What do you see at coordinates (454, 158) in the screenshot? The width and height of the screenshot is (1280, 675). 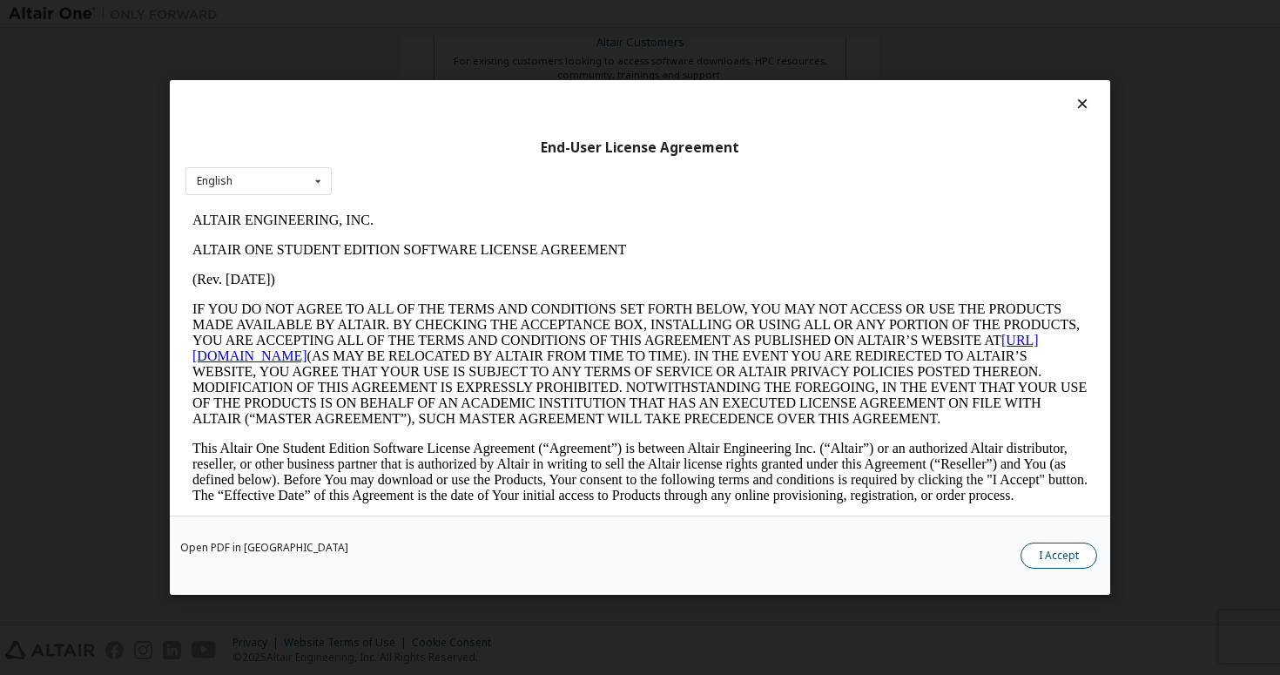 I see `p: IF YOU DO NOT AGREE TO ALL OF THE TERMS AND CONDITIONS SET FORTH BELOW, YOU MAY NOT ACCESS OR USE...` at bounding box center [454, 158].